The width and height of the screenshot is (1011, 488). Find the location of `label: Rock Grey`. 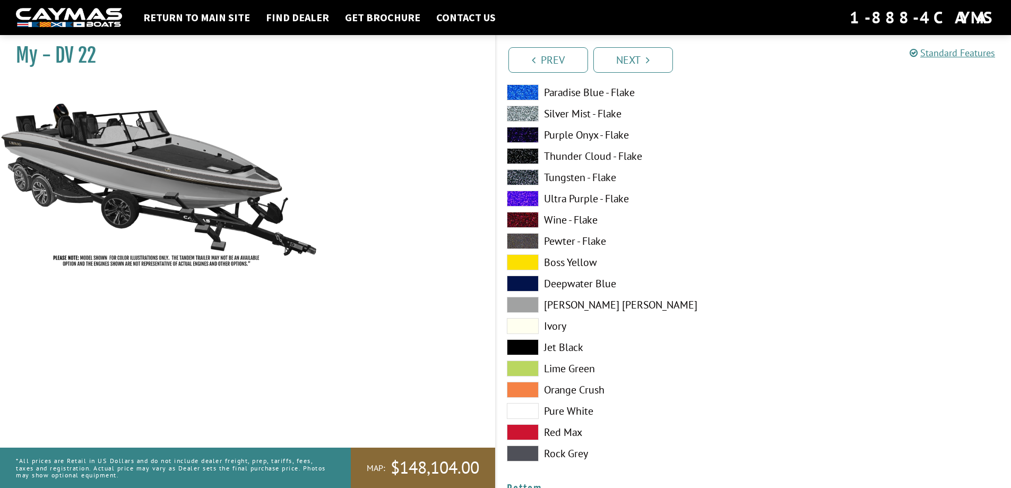

label: Rock Grey is located at coordinates (625, 453).